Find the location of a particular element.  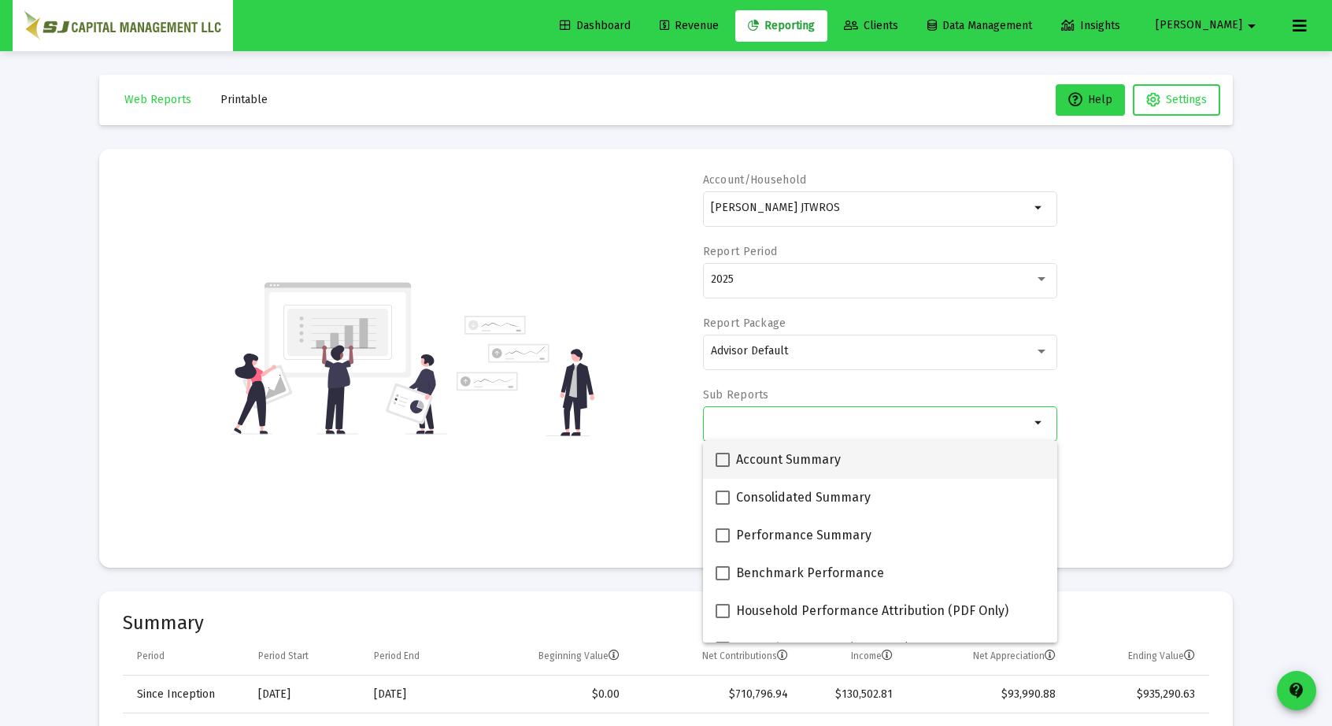

td: Column Period End is located at coordinates (417, 656).